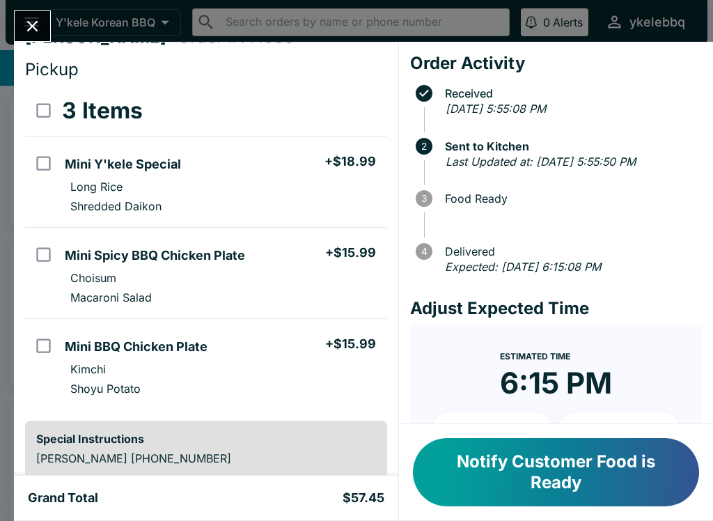  I want to click on table: orders table, so click(206, 247).